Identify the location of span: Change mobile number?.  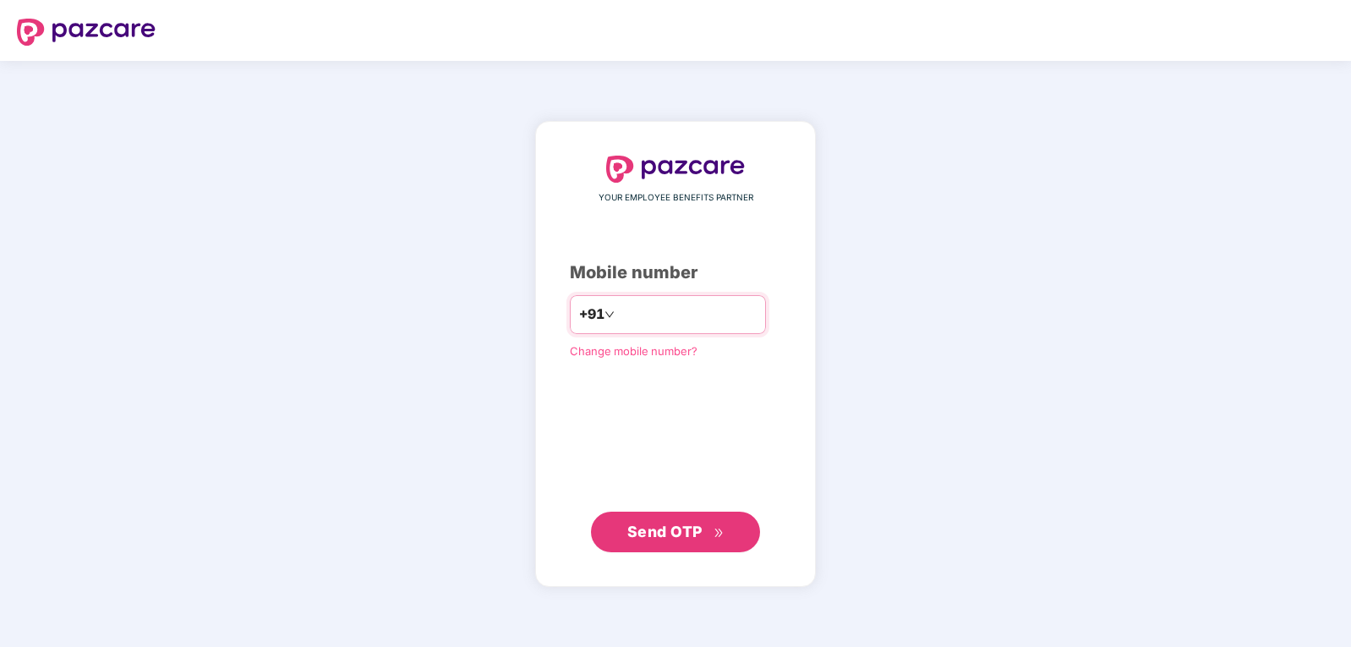
(633, 351).